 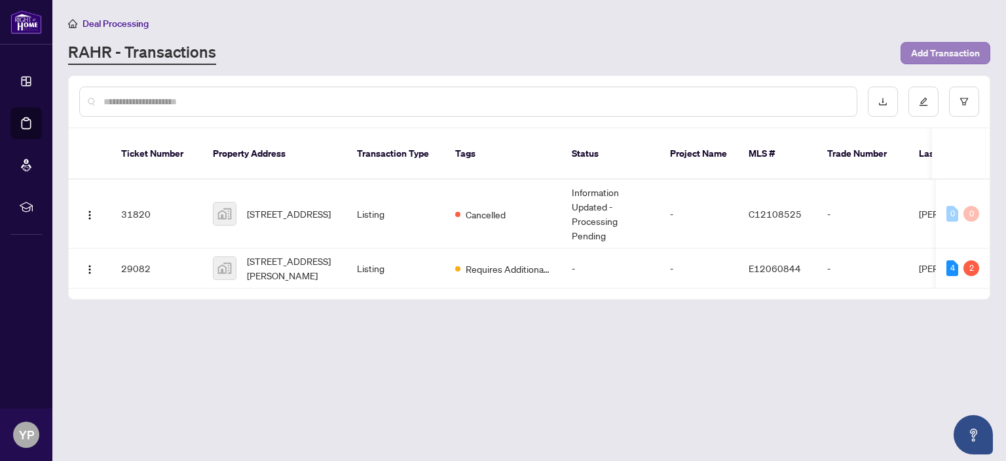 I want to click on span: Cancelled, so click(x=486, y=214).